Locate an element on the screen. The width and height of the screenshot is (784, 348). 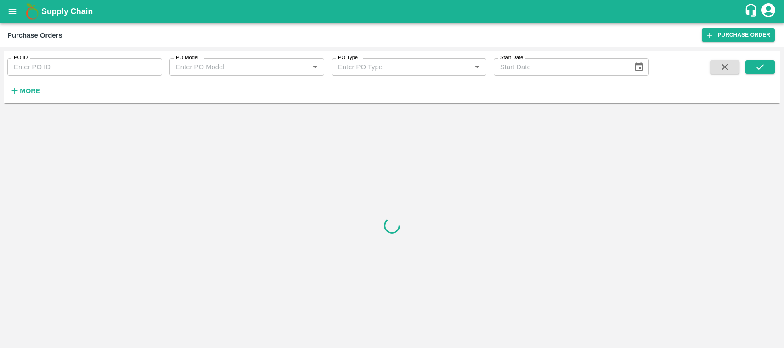
input: Start Date is located at coordinates (560, 67).